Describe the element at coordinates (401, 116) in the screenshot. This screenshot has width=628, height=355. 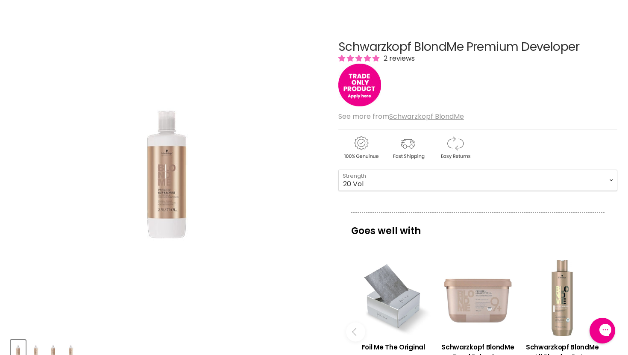
I see `span: See more from` at that location.